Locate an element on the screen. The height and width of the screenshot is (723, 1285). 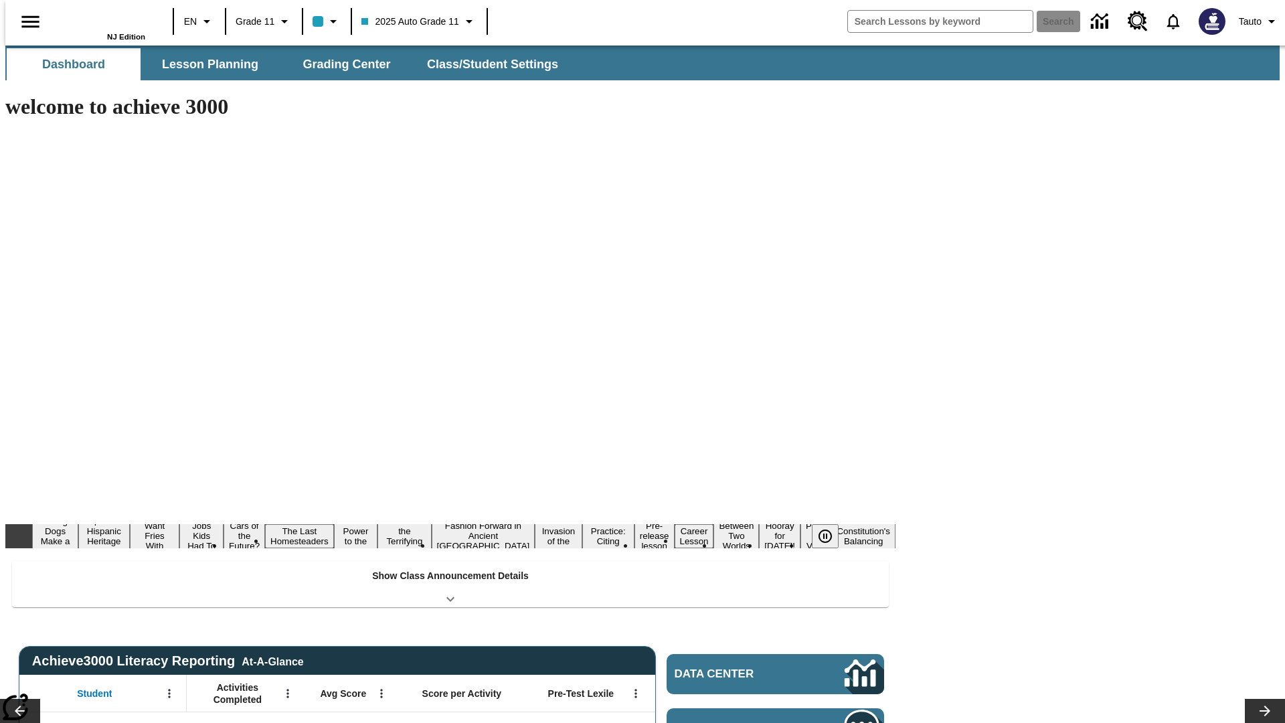
button: Slide 8 Attack of the Terrifying Tomatoes is located at coordinates (404, 536).